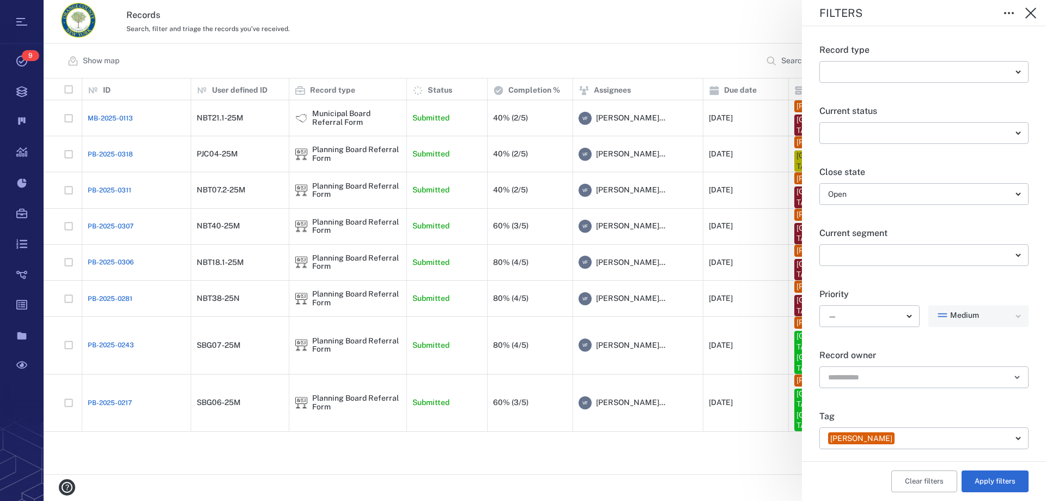 The height and width of the screenshot is (501, 1046). What do you see at coordinates (1031, 13) in the screenshot?
I see `button: Close` at bounding box center [1031, 13].